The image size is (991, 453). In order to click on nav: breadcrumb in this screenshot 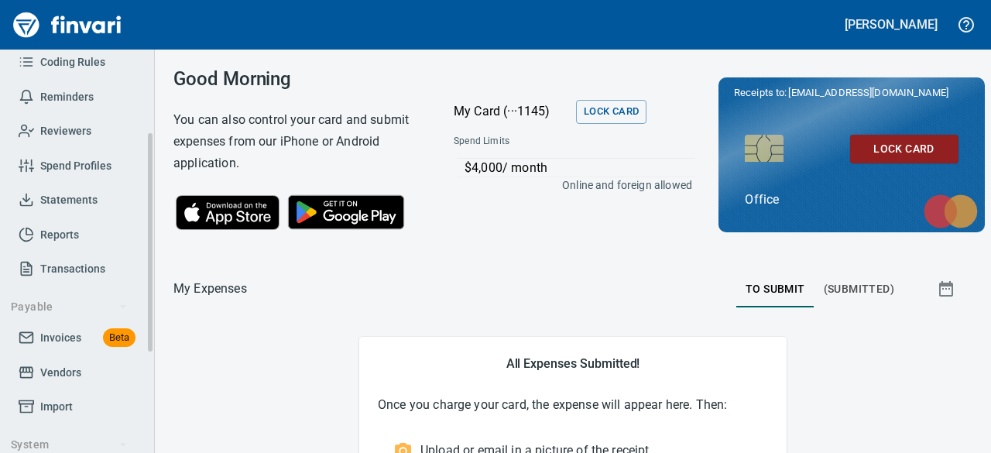, I will do `click(210, 289)`.